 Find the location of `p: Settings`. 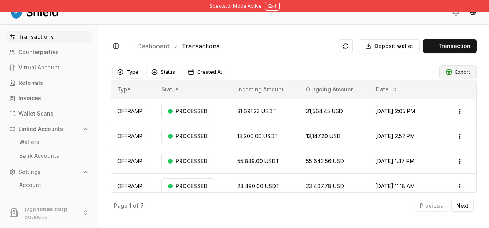

p: Settings is located at coordinates (30, 172).